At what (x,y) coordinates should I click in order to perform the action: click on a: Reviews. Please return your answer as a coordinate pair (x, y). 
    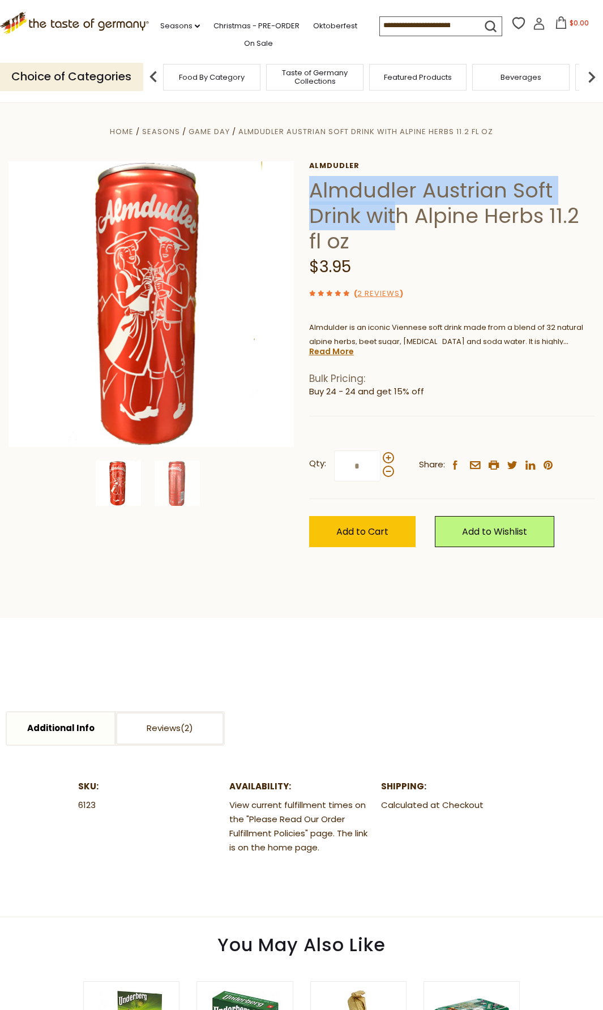
    Looking at the image, I should click on (170, 729).